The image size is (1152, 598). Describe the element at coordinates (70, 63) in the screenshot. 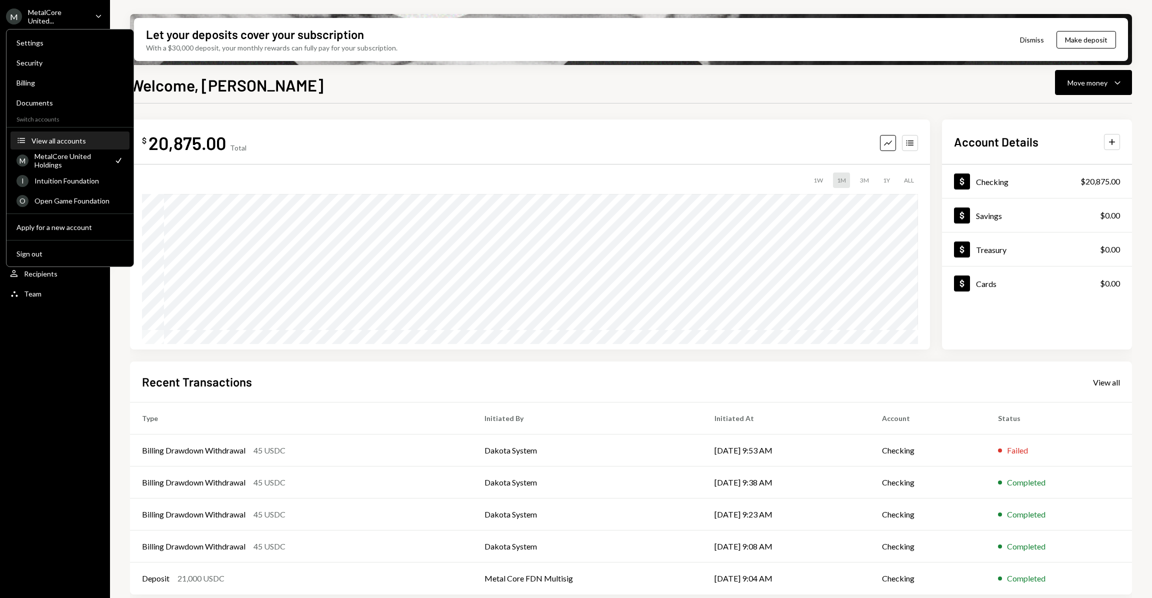

I see `a: Security` at that location.